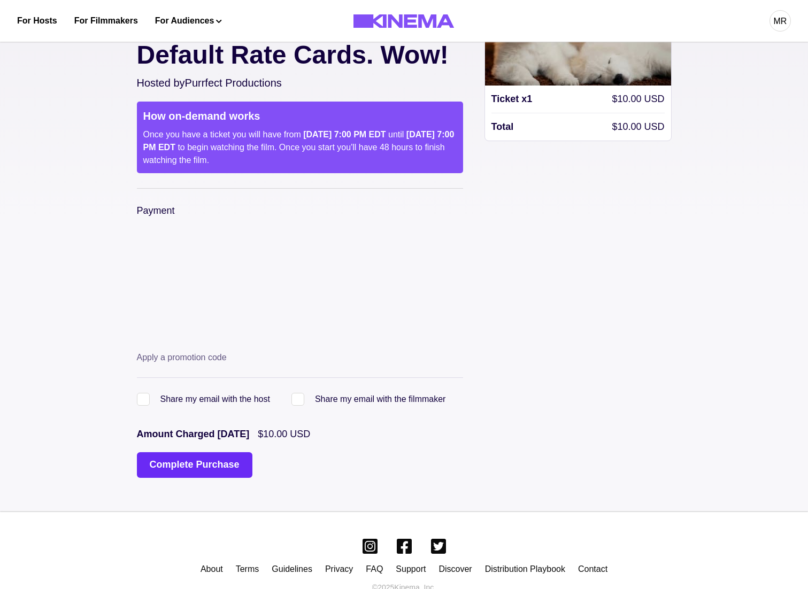 The height and width of the screenshot is (589, 808). Describe the element at coordinates (188, 21) in the screenshot. I see `button: For Audiences` at that location.